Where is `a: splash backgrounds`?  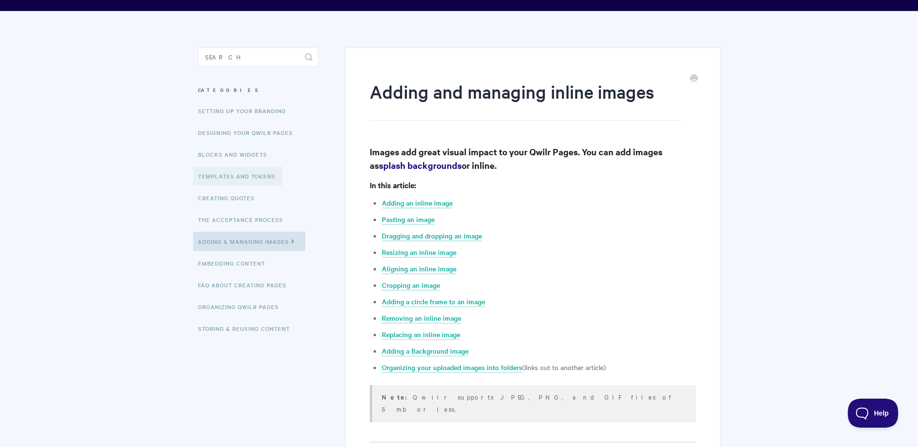
a: splash backgrounds is located at coordinates (420, 165).